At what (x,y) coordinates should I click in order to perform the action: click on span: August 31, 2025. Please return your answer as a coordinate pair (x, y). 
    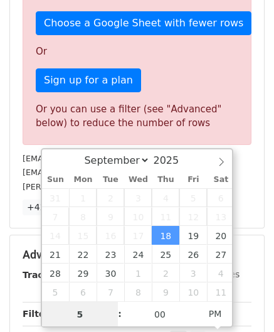
    Looking at the image, I should click on (56, 198).